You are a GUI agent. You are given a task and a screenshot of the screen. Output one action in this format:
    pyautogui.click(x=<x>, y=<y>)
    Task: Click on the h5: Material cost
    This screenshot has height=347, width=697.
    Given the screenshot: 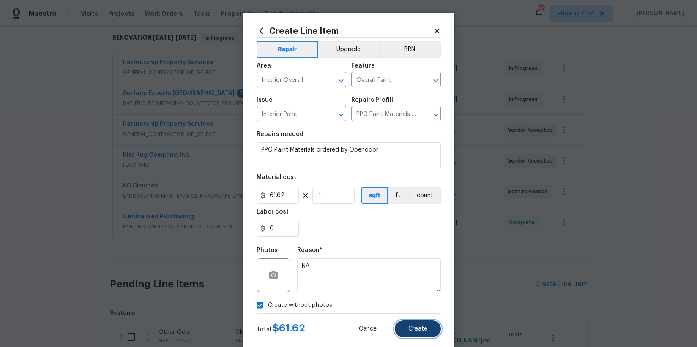 What is the action you would take?
    pyautogui.click(x=276, y=178)
    